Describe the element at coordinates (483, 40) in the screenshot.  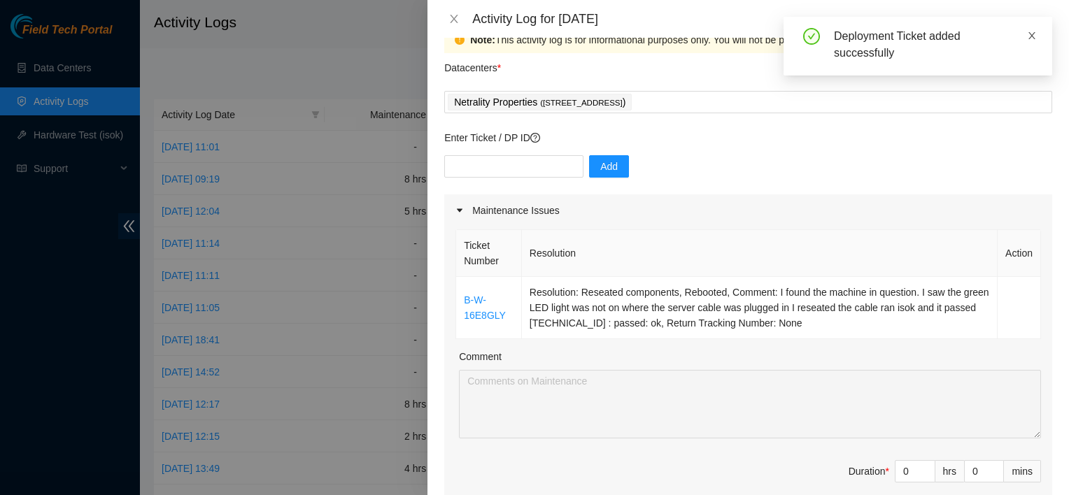
I see `strong: Note:` at that location.